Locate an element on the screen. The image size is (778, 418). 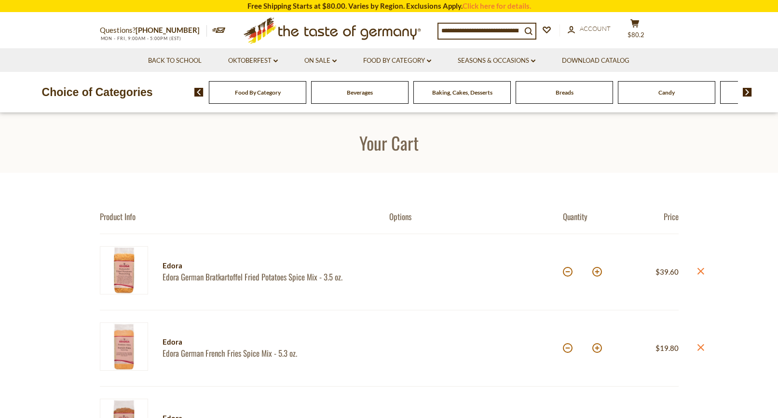
span: $39.60 is located at coordinates (667, 272).